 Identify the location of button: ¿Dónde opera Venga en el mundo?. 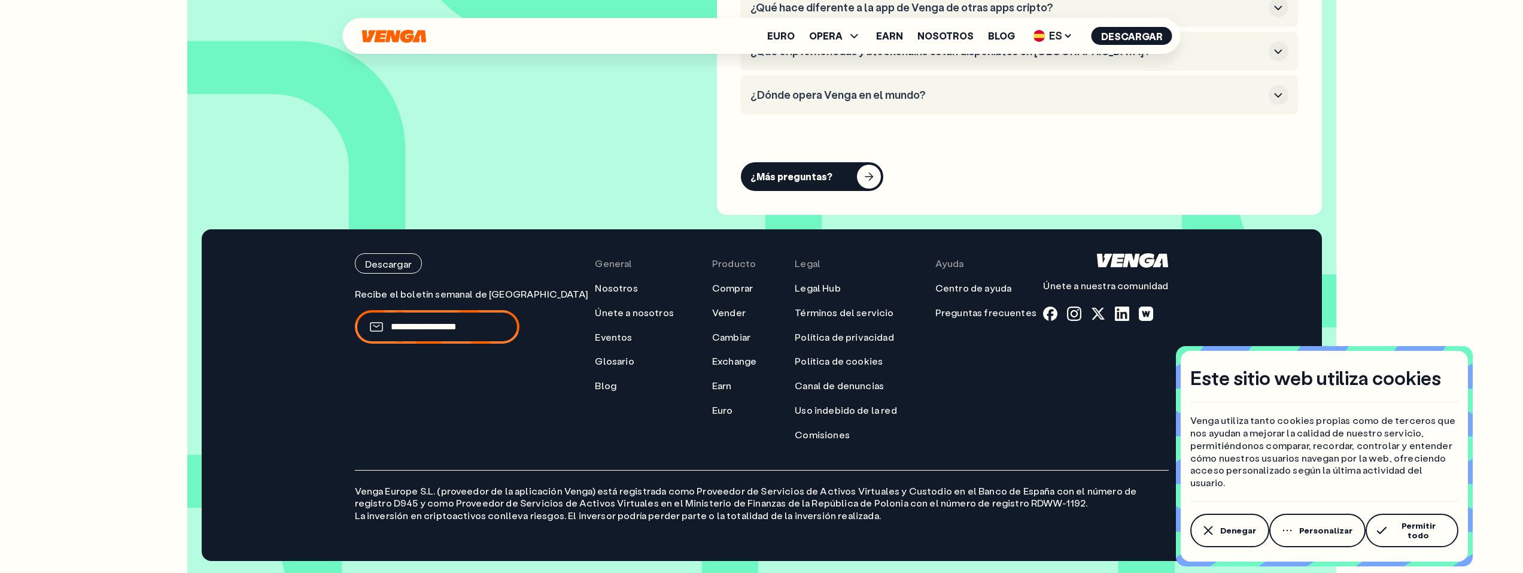
(1019, 95).